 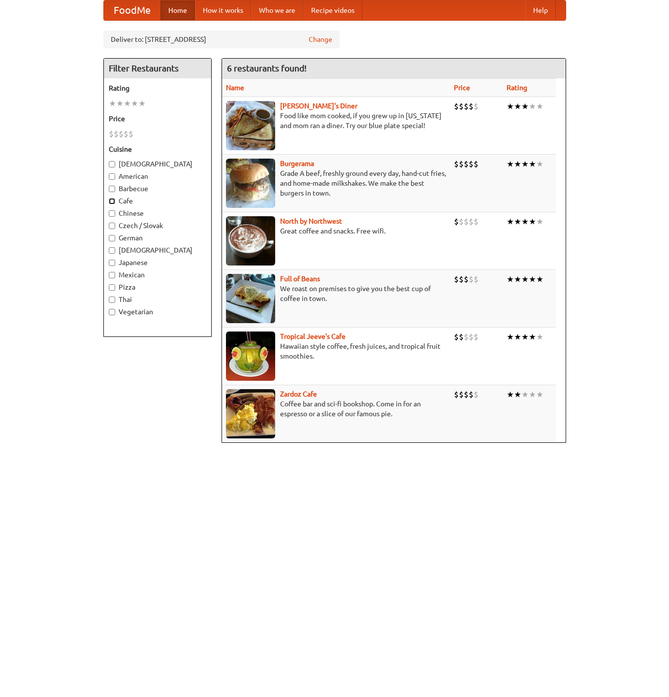 What do you see at coordinates (297, 164) in the screenshot?
I see `b: Burgerama` at bounding box center [297, 164].